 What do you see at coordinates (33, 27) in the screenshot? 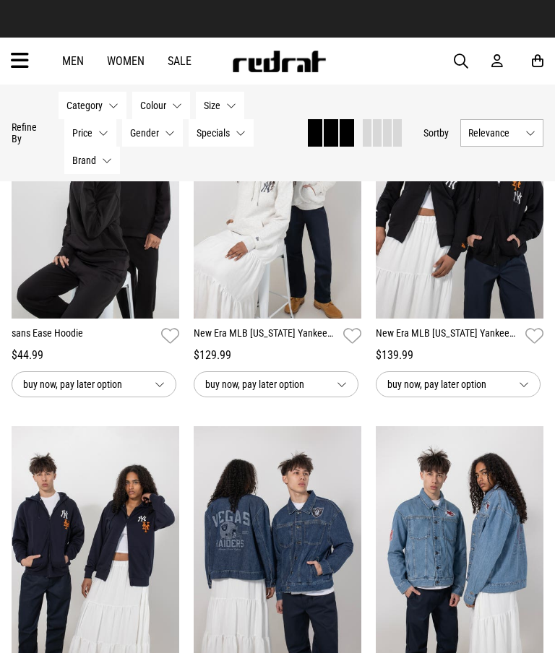
I see `button: Open LiveChat chat widget` at bounding box center [33, 27].